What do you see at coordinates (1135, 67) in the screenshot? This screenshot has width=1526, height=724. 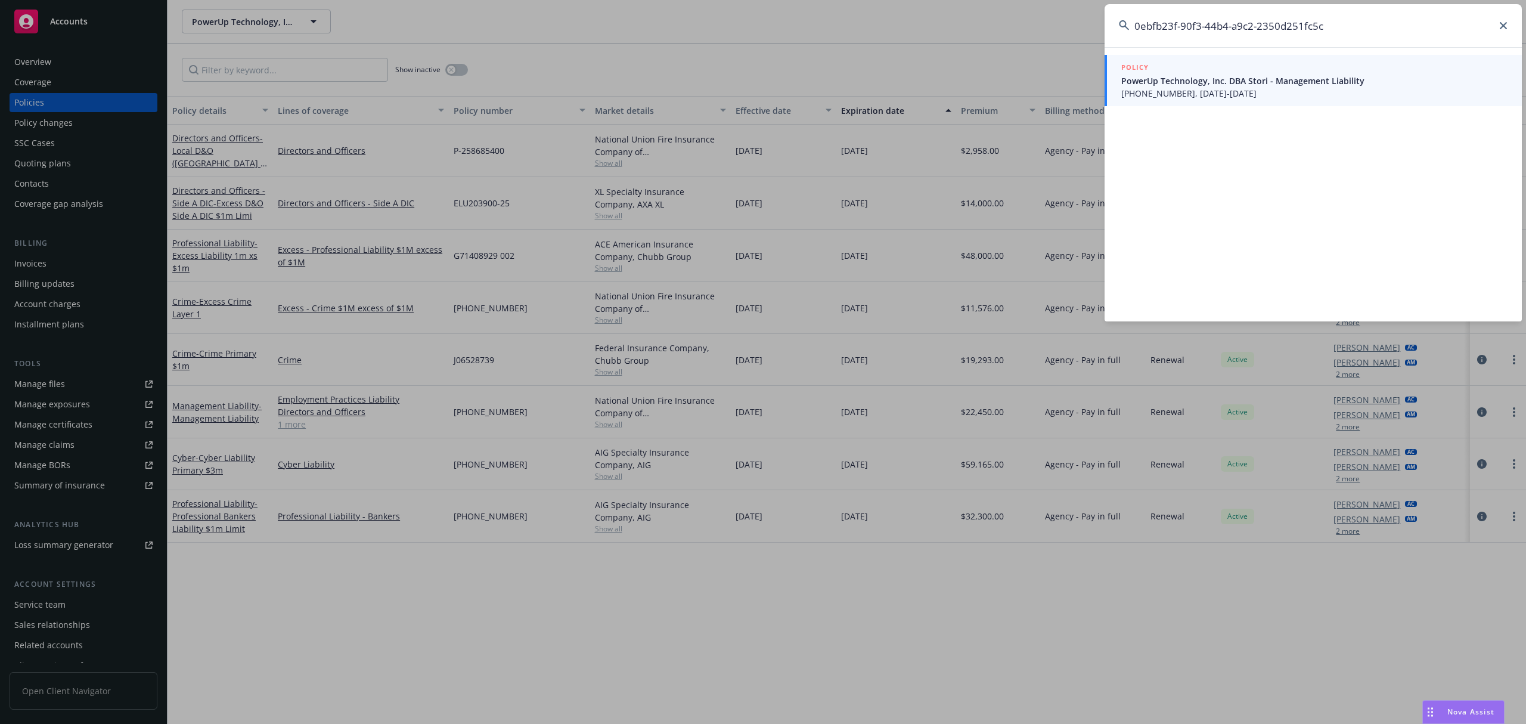 I see `h5: POLICY` at bounding box center [1135, 67].